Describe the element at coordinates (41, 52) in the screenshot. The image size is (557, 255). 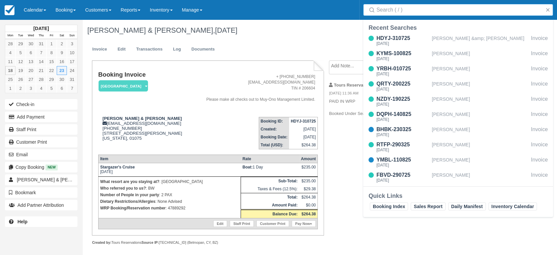
I see `a: 7` at that location.